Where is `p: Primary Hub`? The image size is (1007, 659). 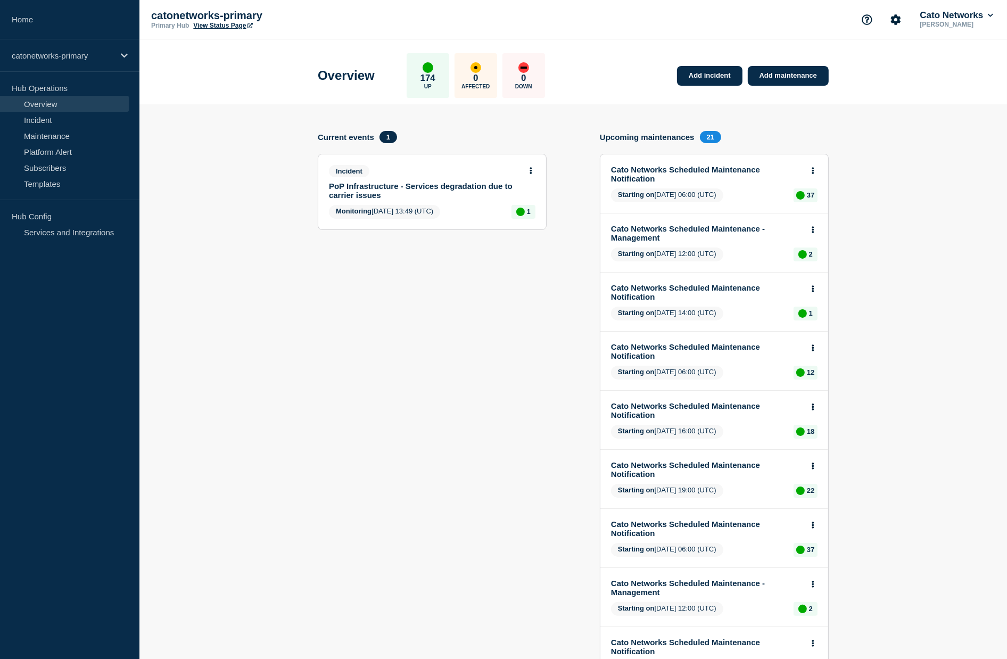
p: Primary Hub is located at coordinates (170, 26).